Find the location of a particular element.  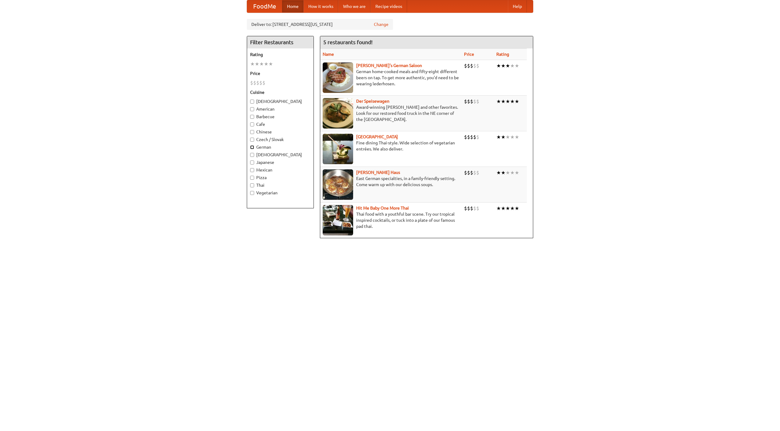

label: German is located at coordinates (280, 147).